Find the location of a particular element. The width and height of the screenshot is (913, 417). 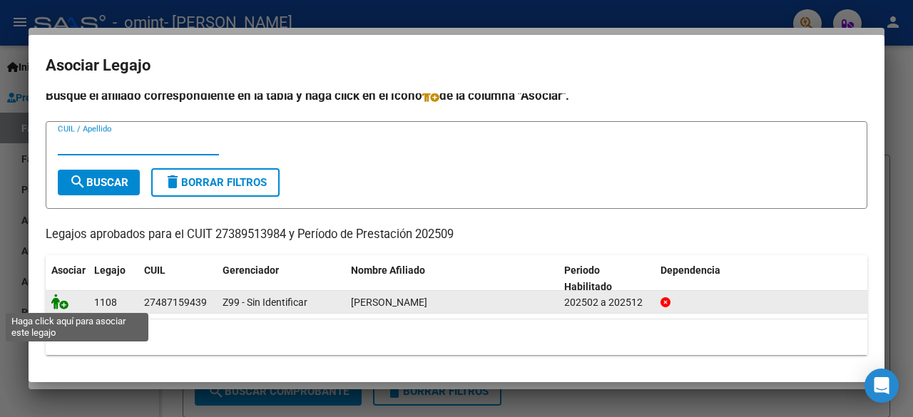

p: Legajos aprobados para el CUIT 27389513984 y Período de Prestación 202509 is located at coordinates (456, 235).